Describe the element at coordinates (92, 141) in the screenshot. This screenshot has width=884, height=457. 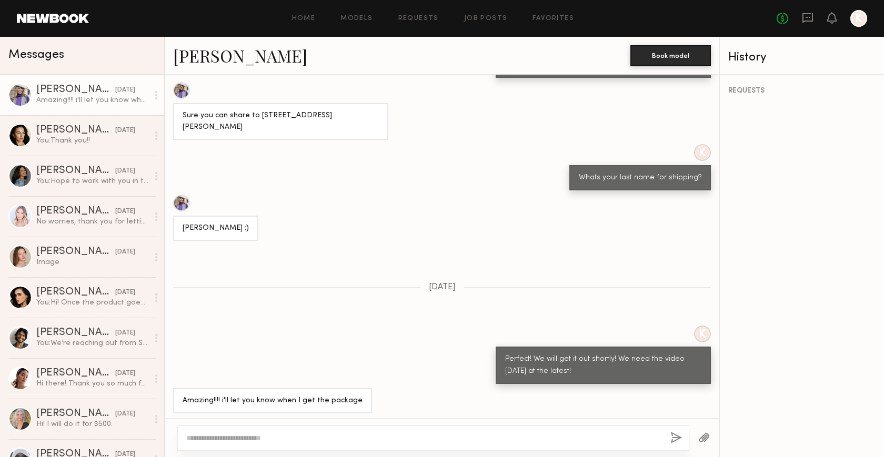
I see `div: You: Thank you!!` at that location.